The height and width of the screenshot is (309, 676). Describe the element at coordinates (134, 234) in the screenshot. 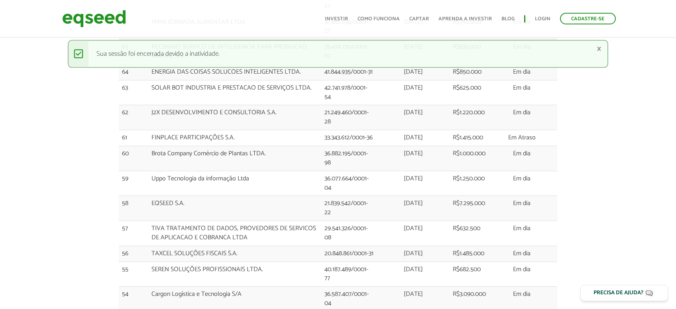

I see `td: 57` at that location.